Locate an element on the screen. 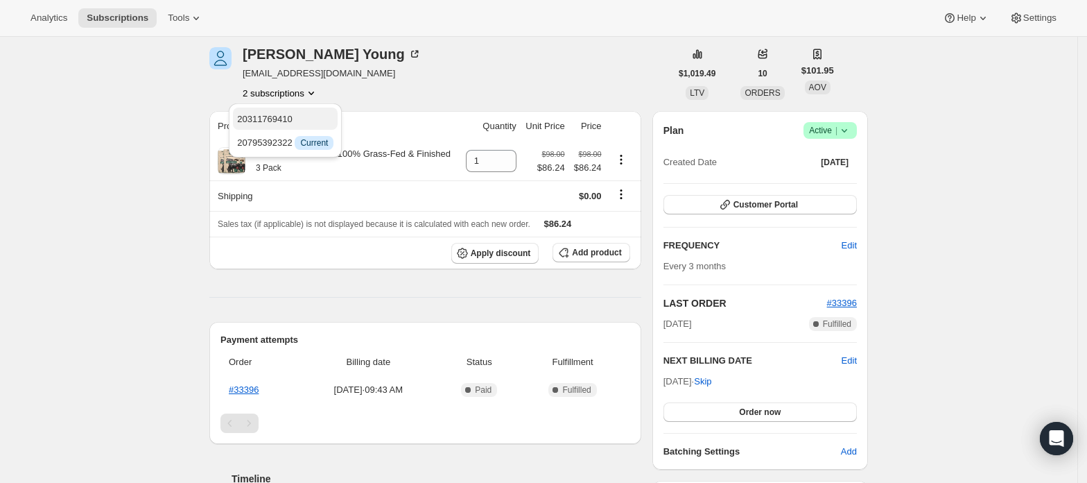 Image resolution: width=1087 pixels, height=483 pixels. button: Help is located at coordinates (966, 18).